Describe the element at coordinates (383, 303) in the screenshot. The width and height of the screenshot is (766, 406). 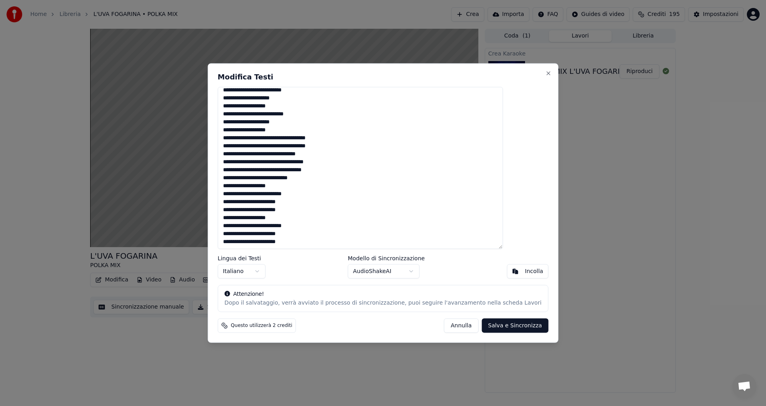
I see `div: Dopo il salvataggio, verrà avviato il processo di sincronizzazione, puoi seguire l'avanzamento ne...` at that location.